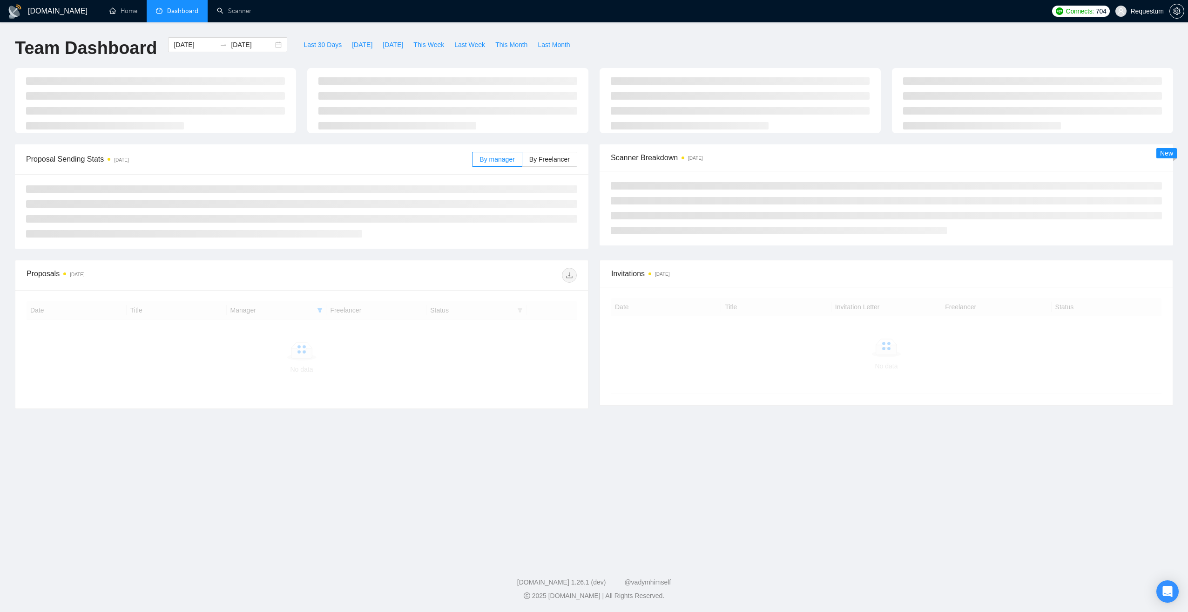 Image resolution: width=1188 pixels, height=612 pixels. I want to click on span: dashboard, so click(159, 11).